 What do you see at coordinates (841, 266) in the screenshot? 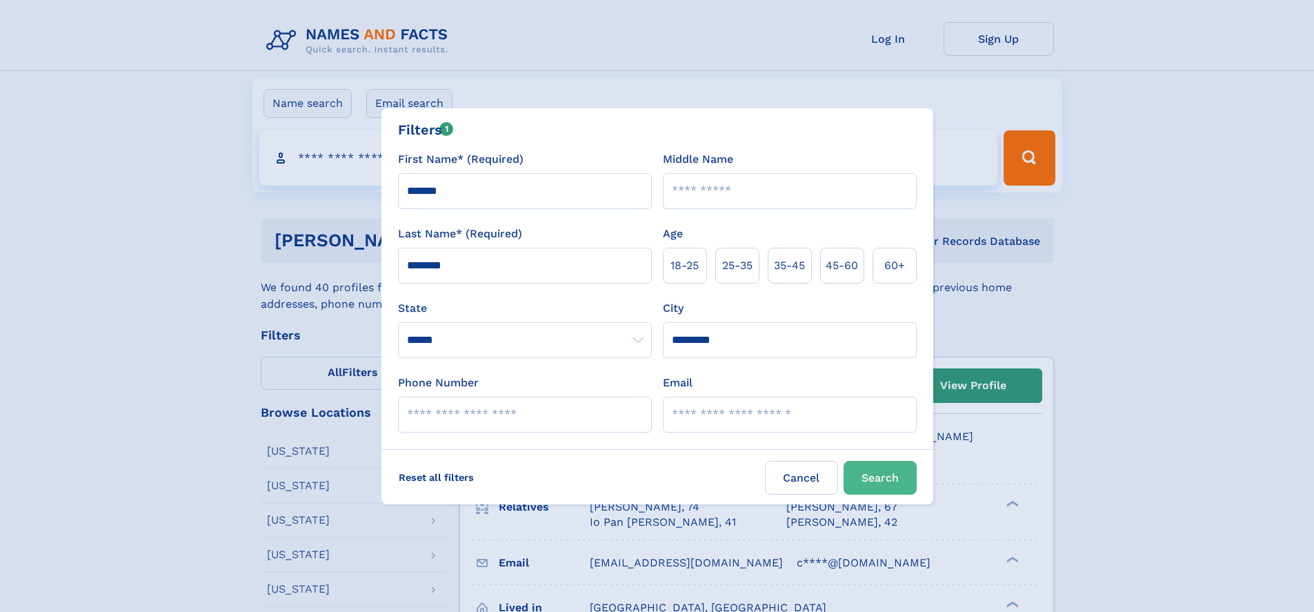
I see `span: 45‑60` at bounding box center [841, 266].